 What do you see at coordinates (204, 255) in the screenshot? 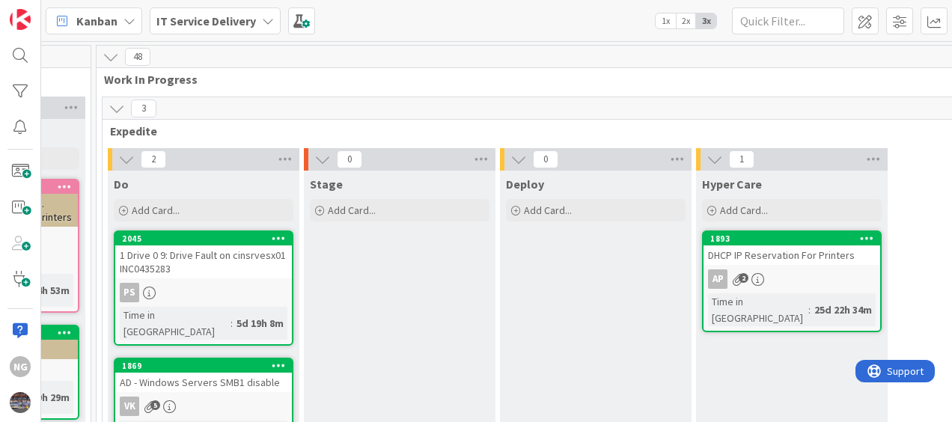
I see `div: 20451 Drive 0 9: Drive Fault on cinsrvesx01 INC0435283` at bounding box center [204, 255].